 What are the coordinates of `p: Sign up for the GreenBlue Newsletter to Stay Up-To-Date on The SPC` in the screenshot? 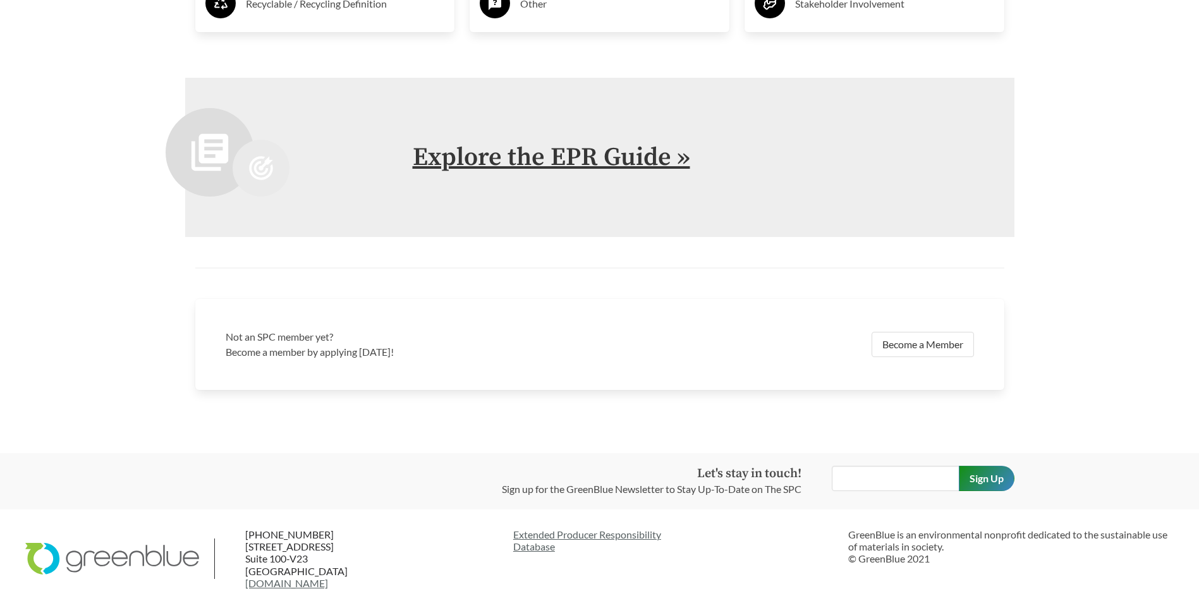 It's located at (651, 489).